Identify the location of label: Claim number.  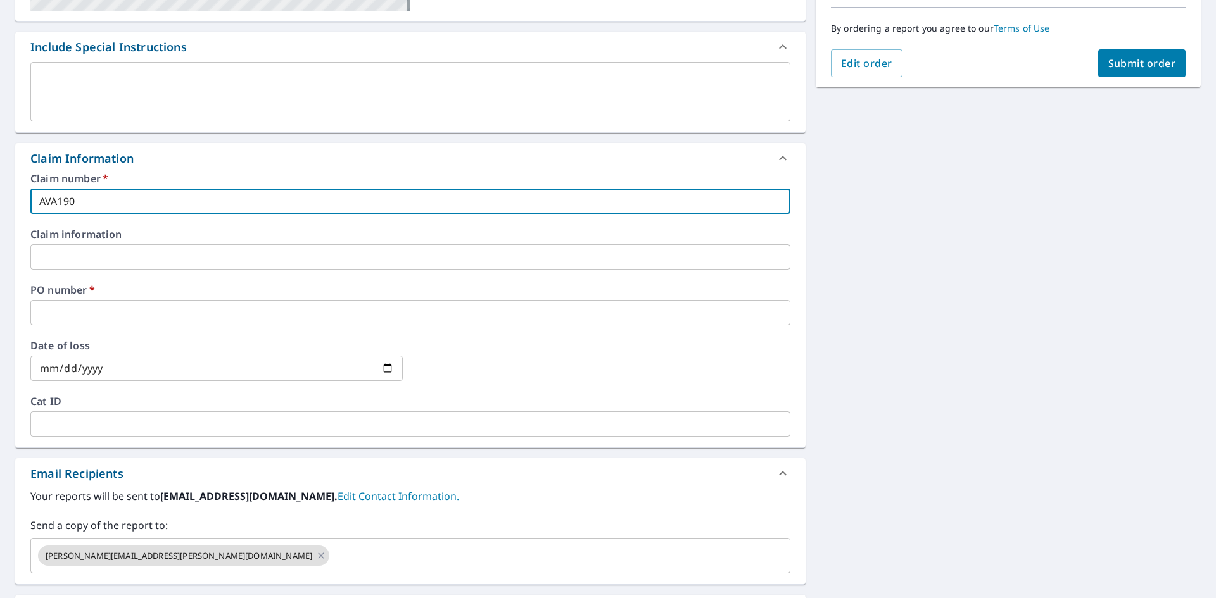
(410, 179).